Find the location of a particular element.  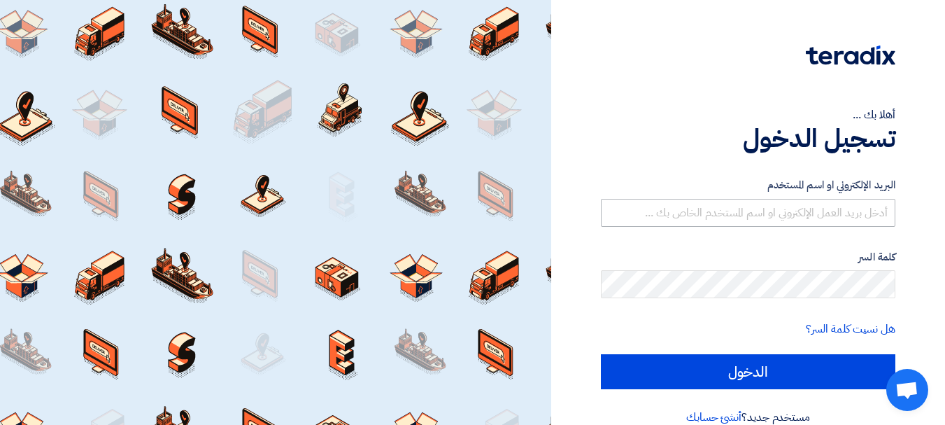

div: أهلا بك ... is located at coordinates (748, 115).